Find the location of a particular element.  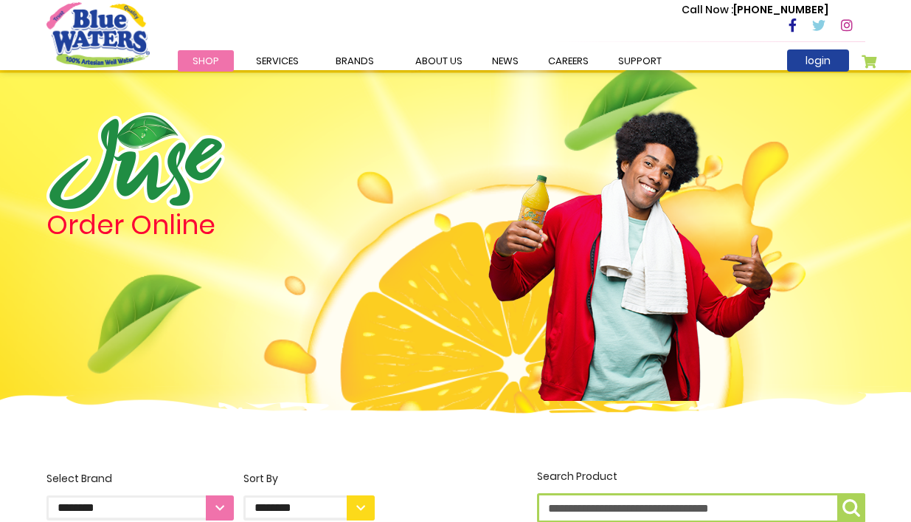

a: login is located at coordinates (818, 61).